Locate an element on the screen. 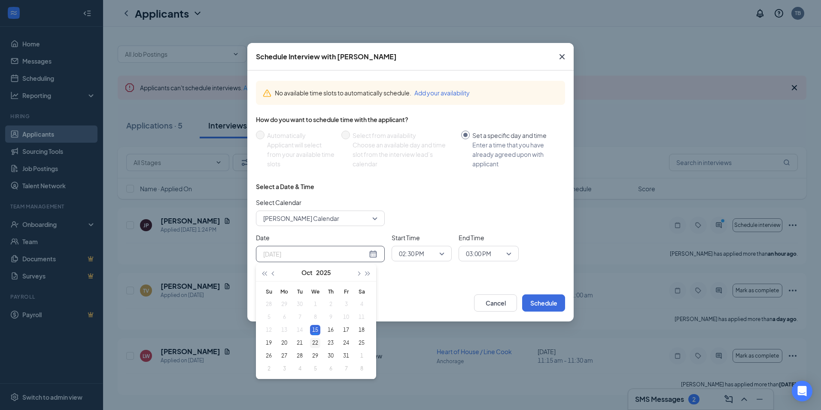  td: 2025-11-04 is located at coordinates (300, 368).